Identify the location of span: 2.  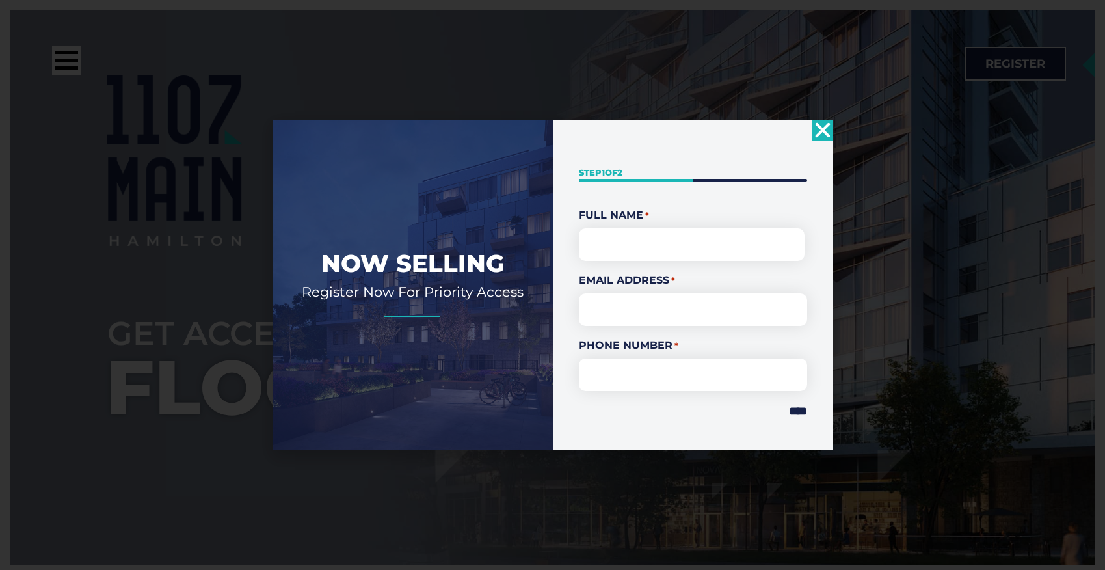
(620, 172).